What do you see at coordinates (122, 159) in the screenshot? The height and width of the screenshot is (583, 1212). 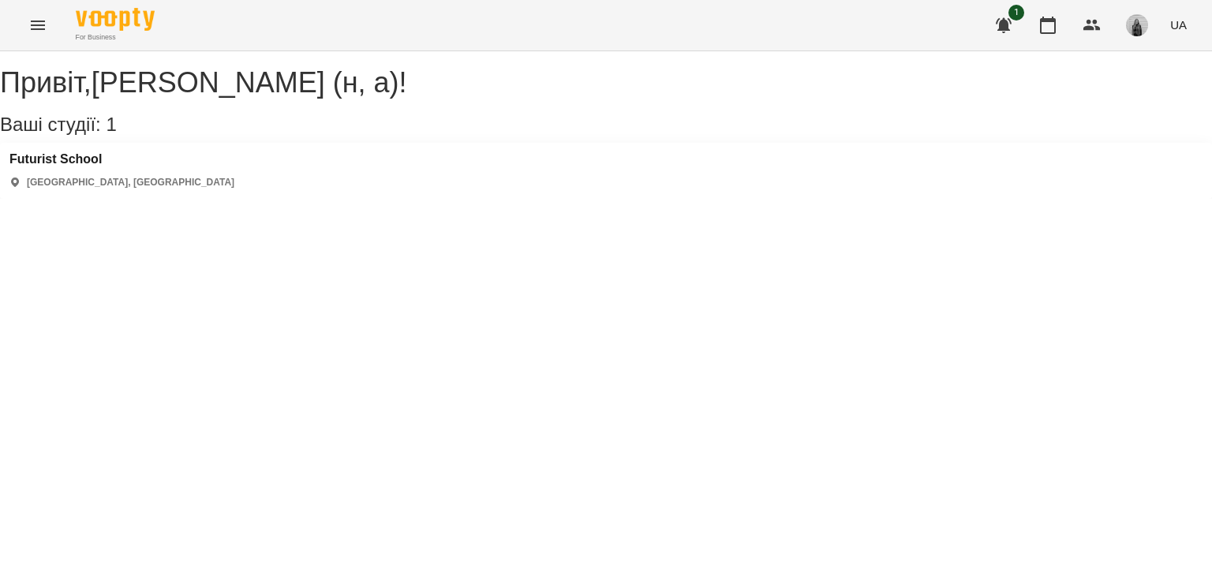 I see `a: Futurist School` at bounding box center [122, 159].